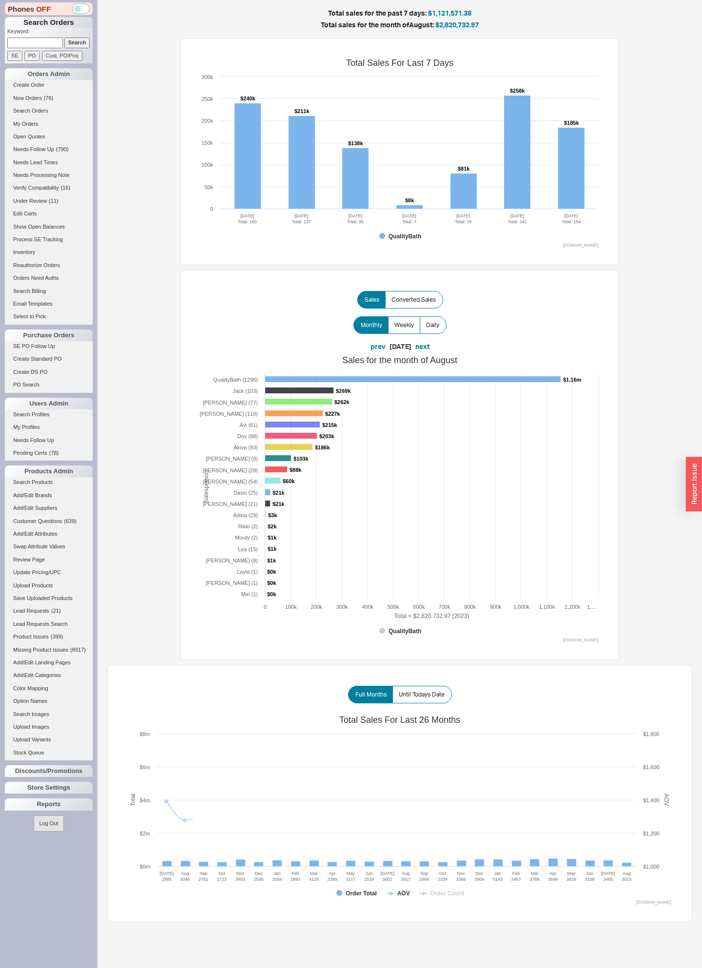  I want to click on tspan: AOV, so click(666, 799).